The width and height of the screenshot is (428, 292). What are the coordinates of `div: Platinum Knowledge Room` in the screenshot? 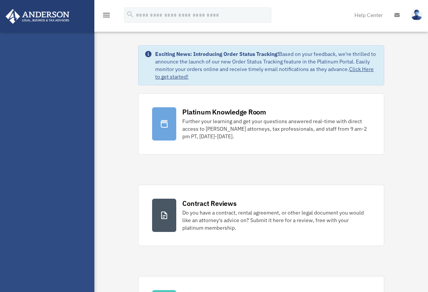 It's located at (224, 112).